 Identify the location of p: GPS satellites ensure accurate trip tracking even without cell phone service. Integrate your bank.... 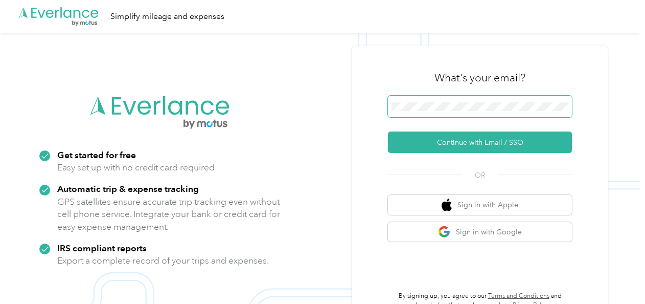
(169, 214).